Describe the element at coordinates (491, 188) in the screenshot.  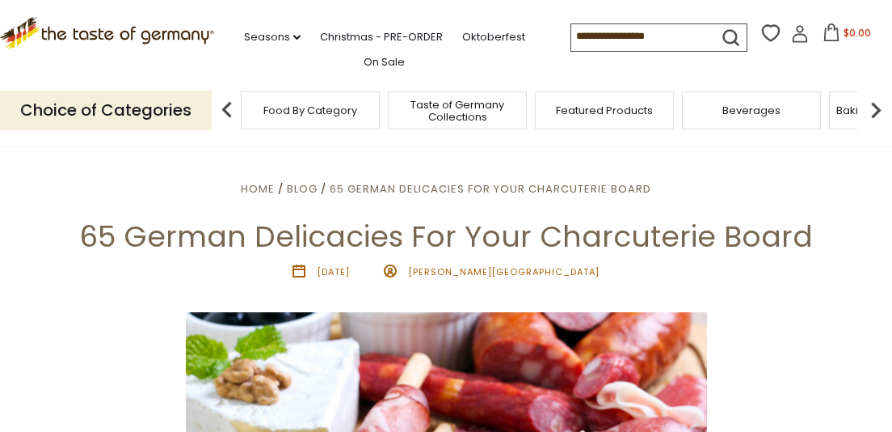
I see `span: 65 German Delicacies For Your Charcuterie Board` at that location.